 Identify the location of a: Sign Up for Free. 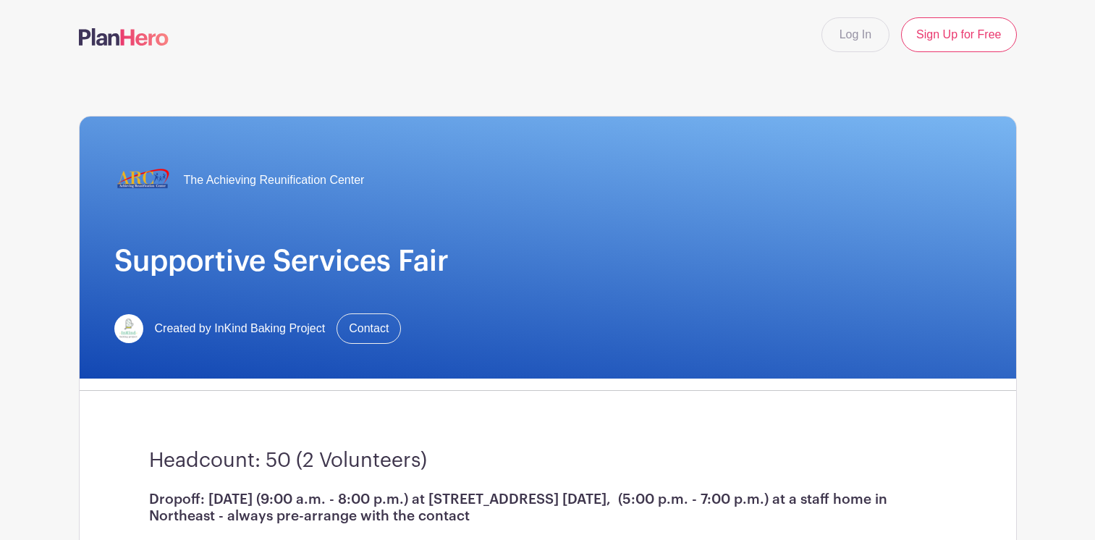
(958, 35).